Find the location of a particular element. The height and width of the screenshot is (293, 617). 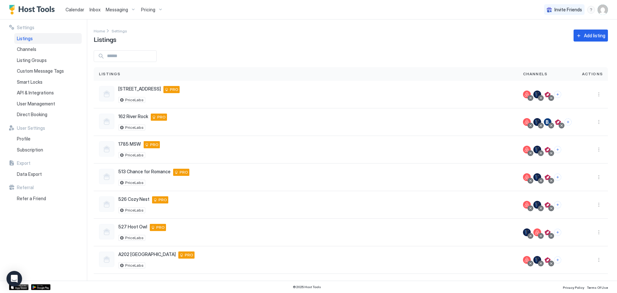

a: Profile is located at coordinates (48, 139).